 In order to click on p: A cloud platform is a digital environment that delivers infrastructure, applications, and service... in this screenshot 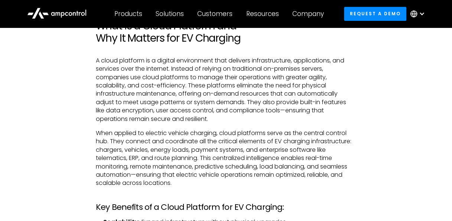, I will do `click(226, 90)`.